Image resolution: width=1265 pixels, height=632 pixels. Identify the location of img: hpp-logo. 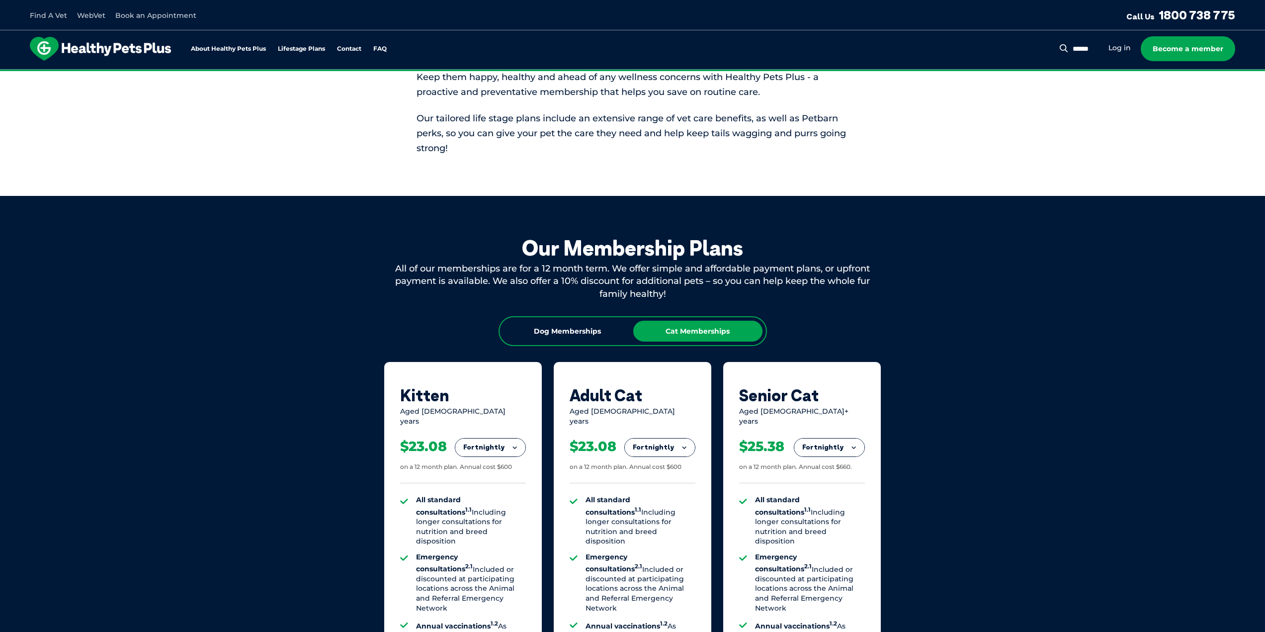
(100, 49).